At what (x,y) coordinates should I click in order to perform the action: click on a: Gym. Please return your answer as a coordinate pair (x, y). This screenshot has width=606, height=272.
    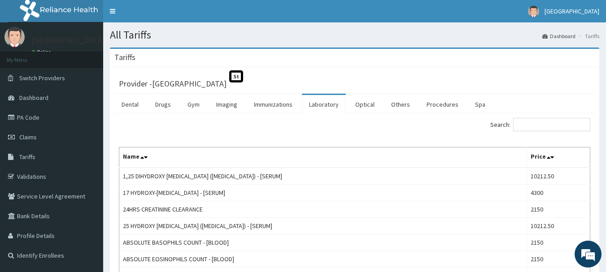
    Looking at the image, I should click on (193, 104).